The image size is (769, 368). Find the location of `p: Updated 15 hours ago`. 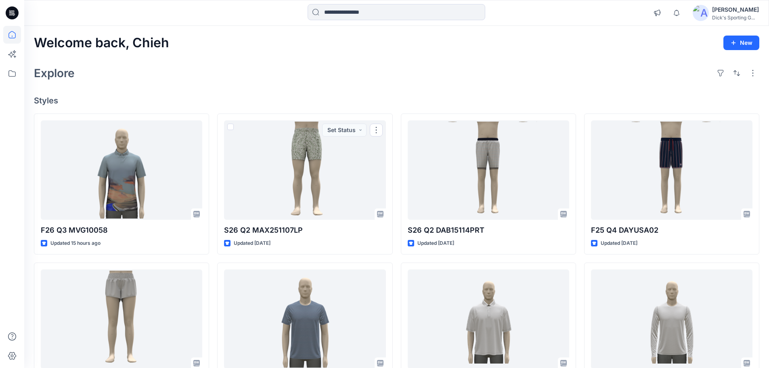

p: Updated 15 hours ago is located at coordinates (75, 243).